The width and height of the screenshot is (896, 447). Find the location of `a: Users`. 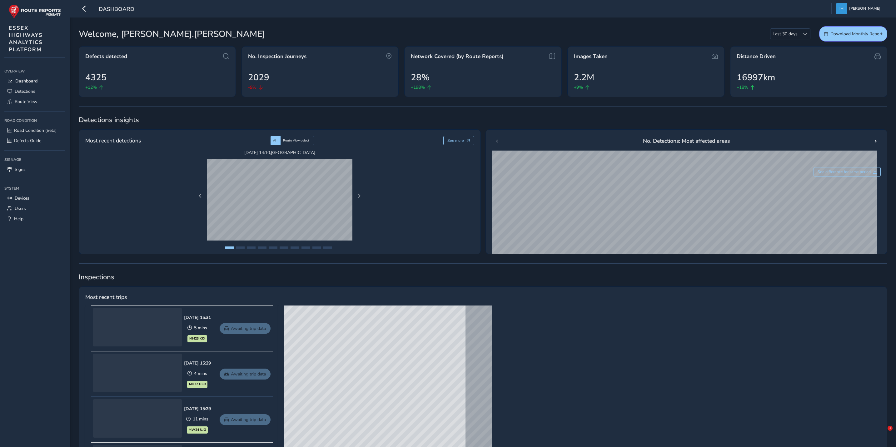

a: Users is located at coordinates (35, 208).